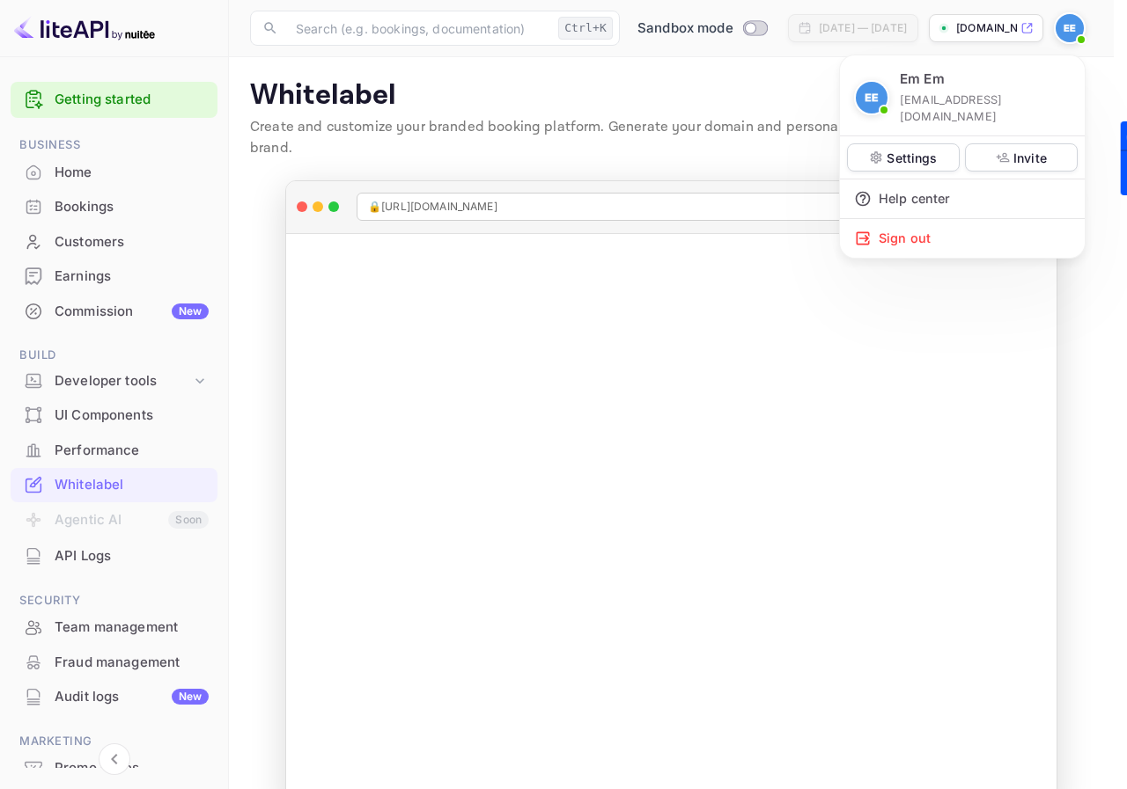 Image resolution: width=1127 pixels, height=789 pixels. What do you see at coordinates (921, 79) in the screenshot?
I see `p: Em Em` at bounding box center [921, 79].